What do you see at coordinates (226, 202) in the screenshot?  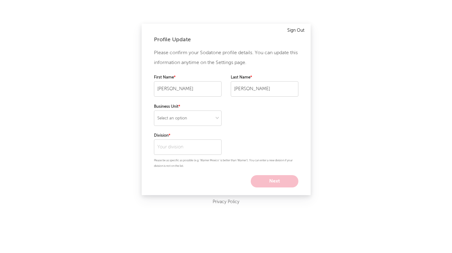 I see `a: Privacy Policy` at bounding box center [226, 202].